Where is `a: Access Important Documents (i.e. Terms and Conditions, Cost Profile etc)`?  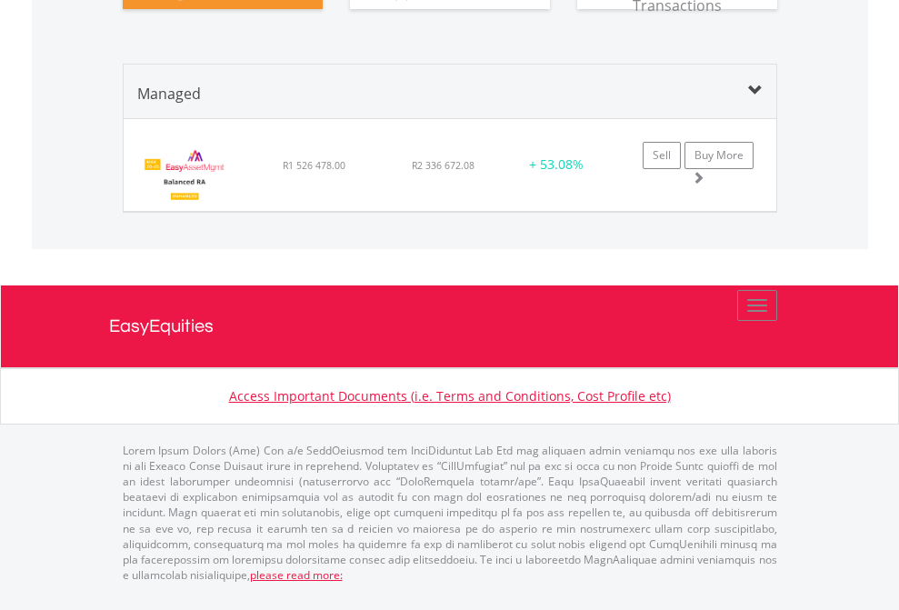 a: Access Important Documents (i.e. Terms and Conditions, Cost Profile etc) is located at coordinates (450, 396).